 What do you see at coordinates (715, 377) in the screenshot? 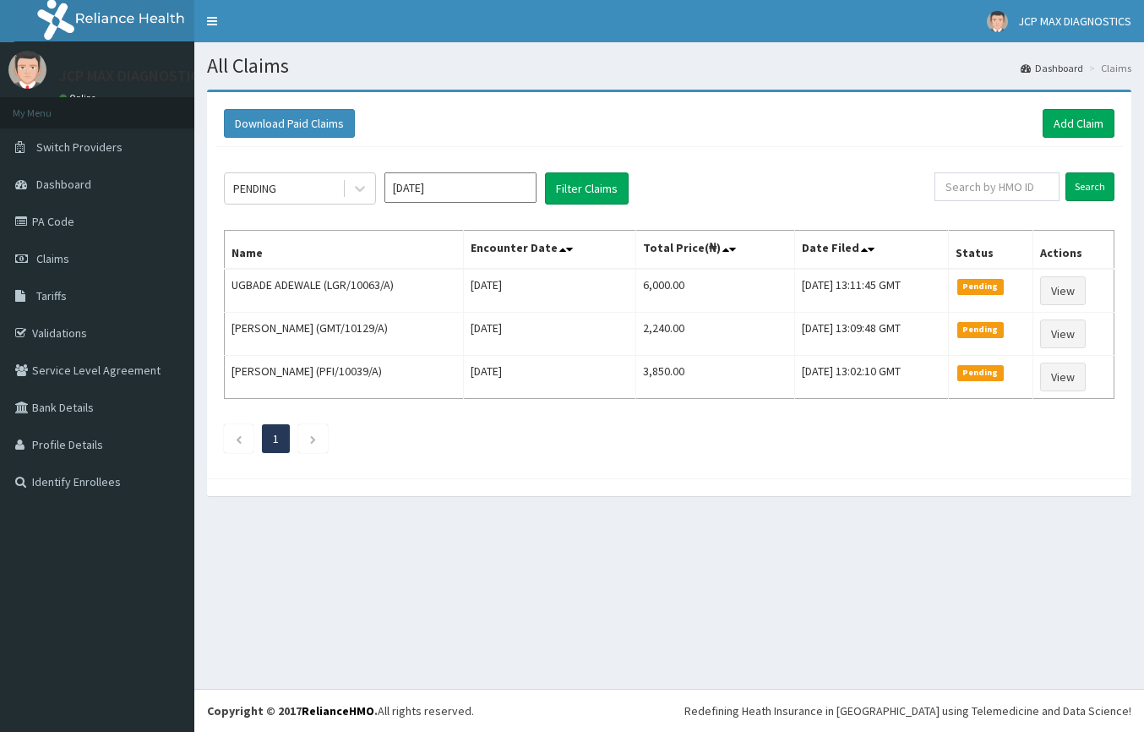
I see `td: 3,850.00` at bounding box center [715, 377].